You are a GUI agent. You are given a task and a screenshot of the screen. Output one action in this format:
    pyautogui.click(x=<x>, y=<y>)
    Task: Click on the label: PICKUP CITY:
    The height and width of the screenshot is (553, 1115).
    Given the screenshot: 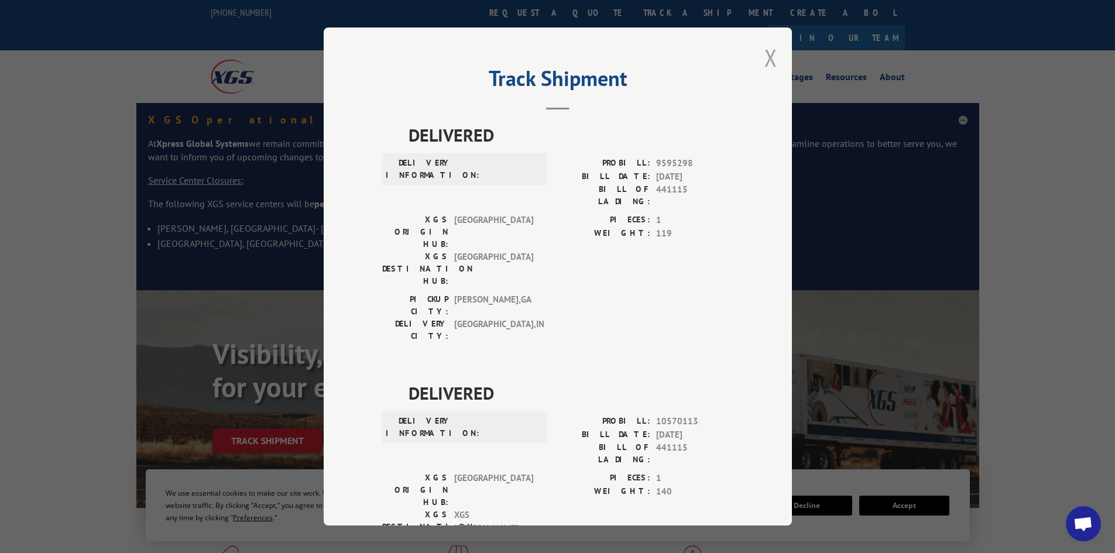 What is the action you would take?
    pyautogui.click(x=415, y=305)
    